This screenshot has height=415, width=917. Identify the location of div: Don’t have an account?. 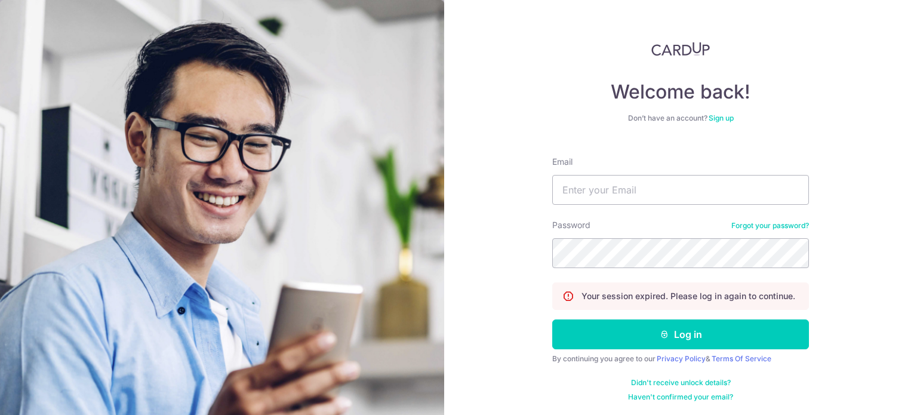
(681, 118).